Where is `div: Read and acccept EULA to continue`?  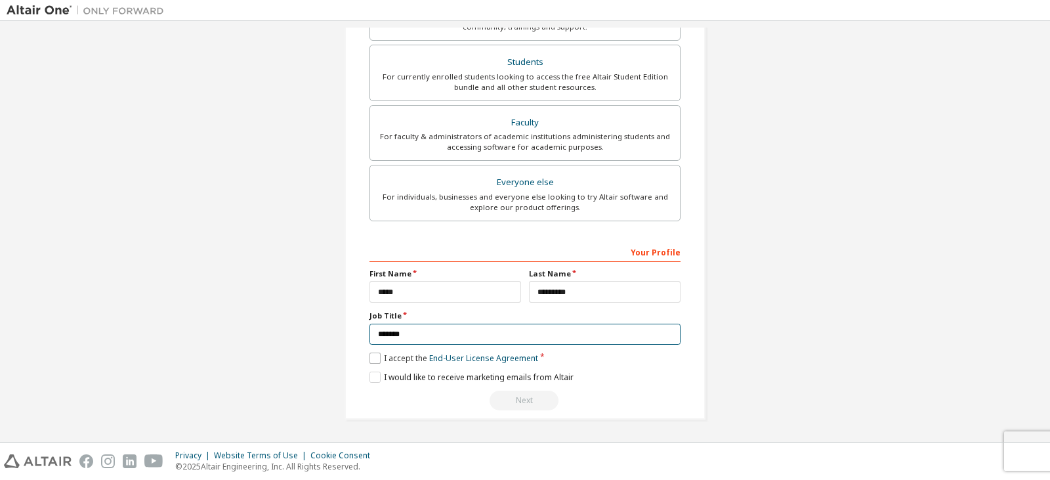
div: Read and acccept EULA to continue is located at coordinates (525, 400).